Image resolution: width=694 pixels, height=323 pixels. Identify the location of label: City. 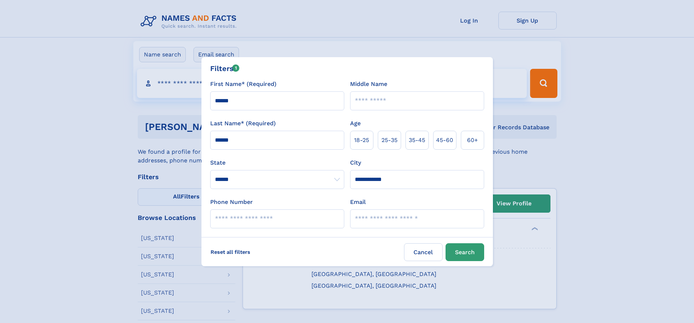
(355, 163).